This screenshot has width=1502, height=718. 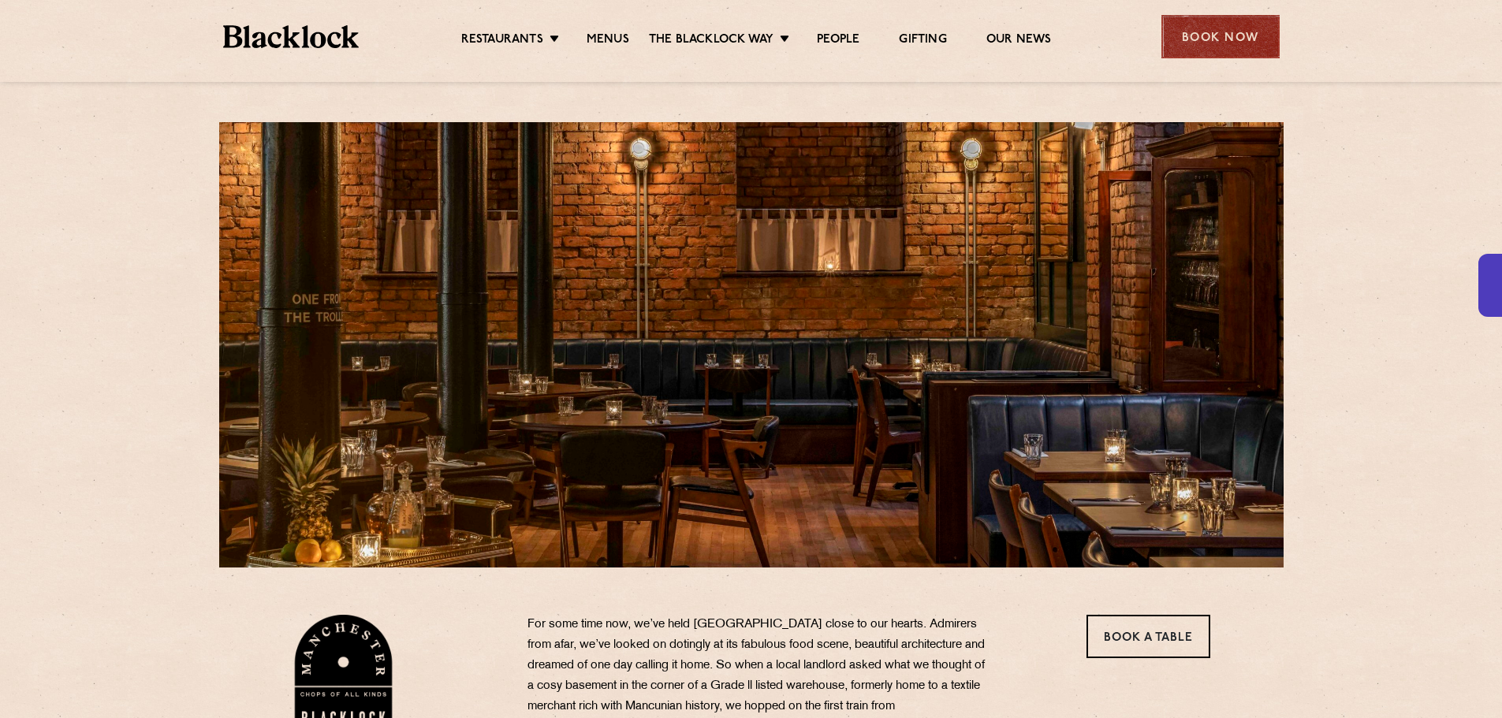 I want to click on a: People, so click(x=838, y=41).